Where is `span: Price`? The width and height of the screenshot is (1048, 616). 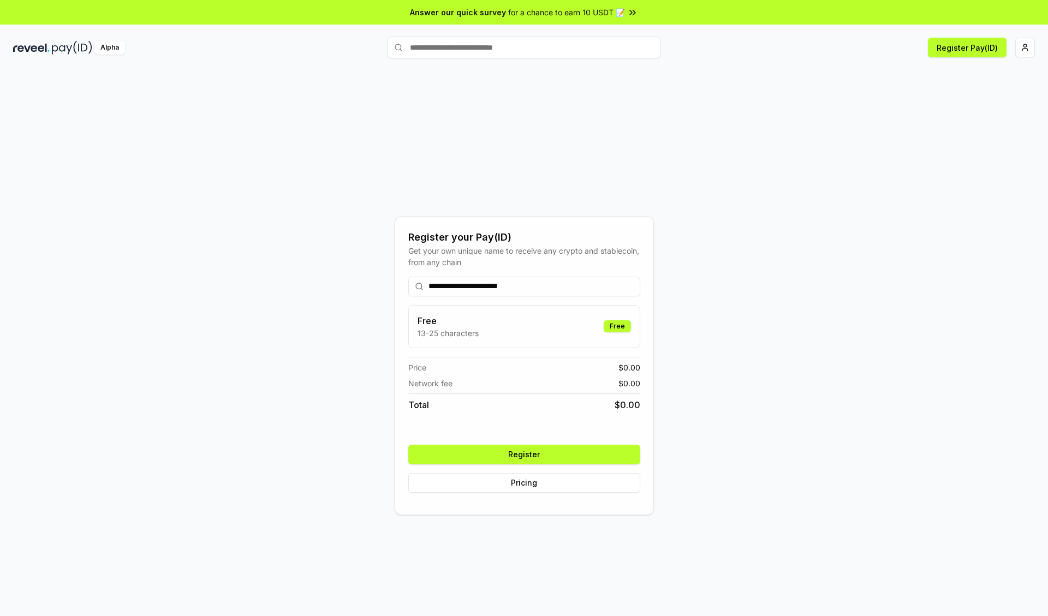
span: Price is located at coordinates (417, 367).